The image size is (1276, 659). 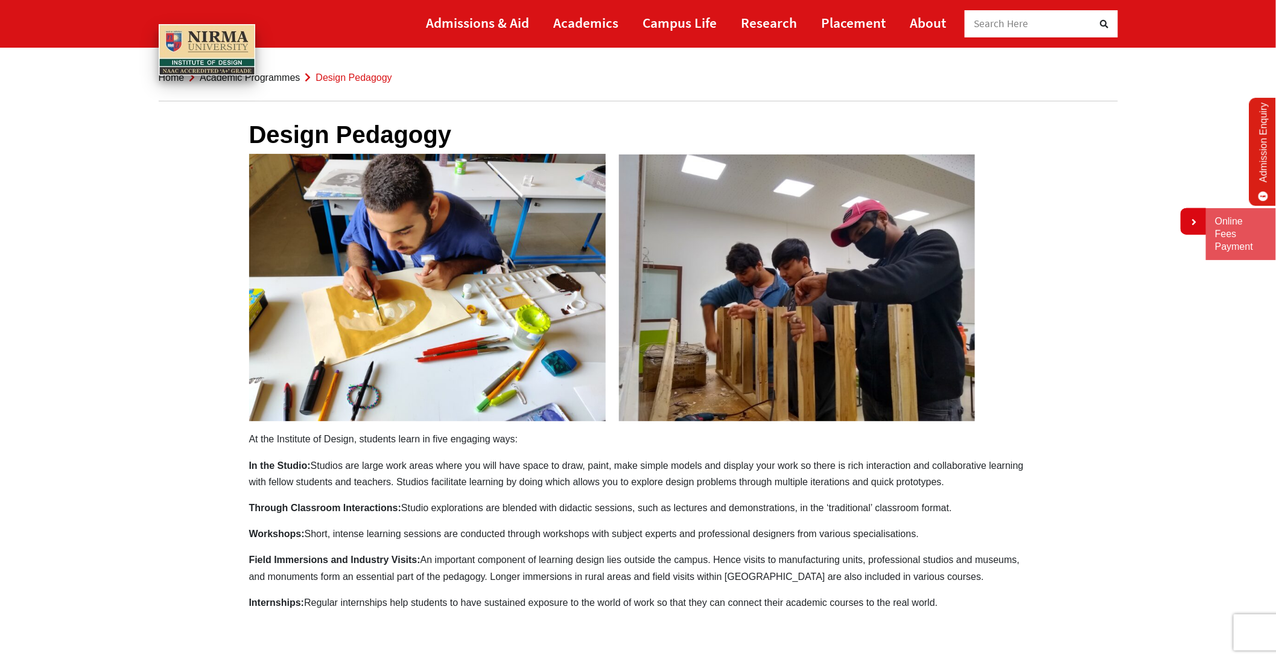 I want to click on a: Academics, so click(x=586, y=22).